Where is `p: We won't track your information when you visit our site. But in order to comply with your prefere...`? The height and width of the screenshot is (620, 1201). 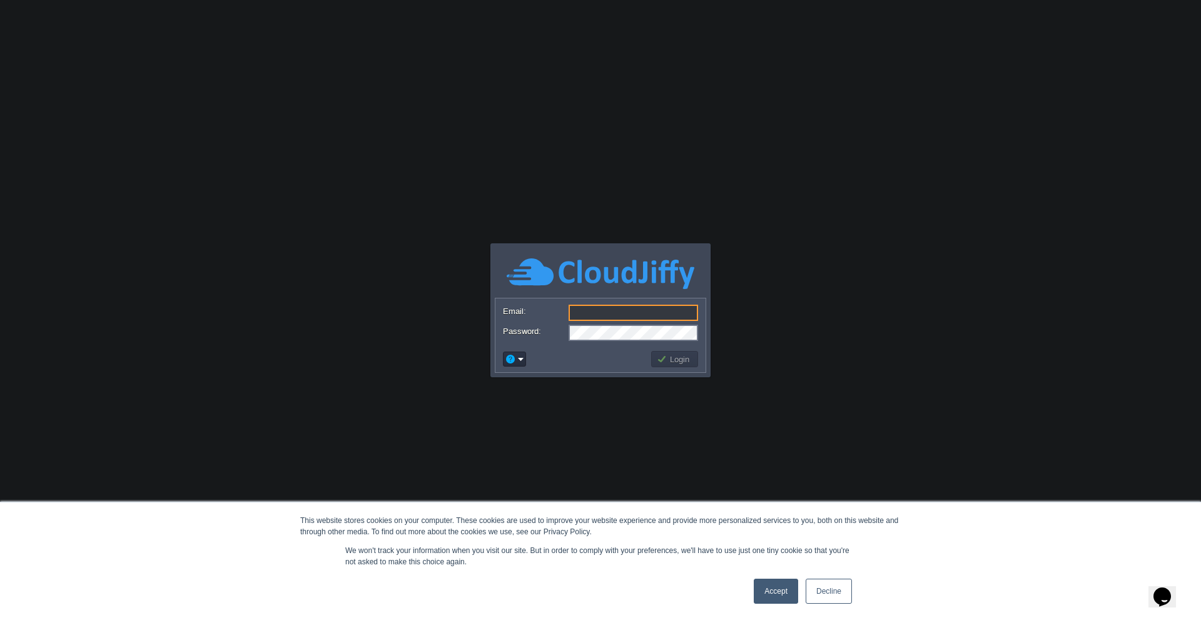
p: We won't track your information when you visit our site. But in order to comply with your prefere... is located at coordinates (601, 556).